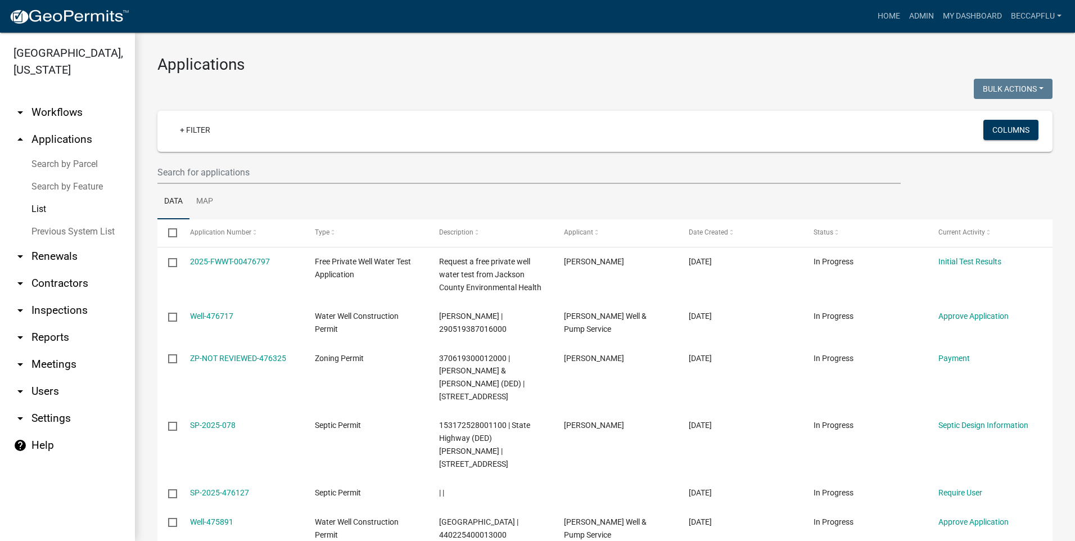  What do you see at coordinates (1013, 89) in the screenshot?
I see `button: Bulk Actions` at bounding box center [1013, 89].